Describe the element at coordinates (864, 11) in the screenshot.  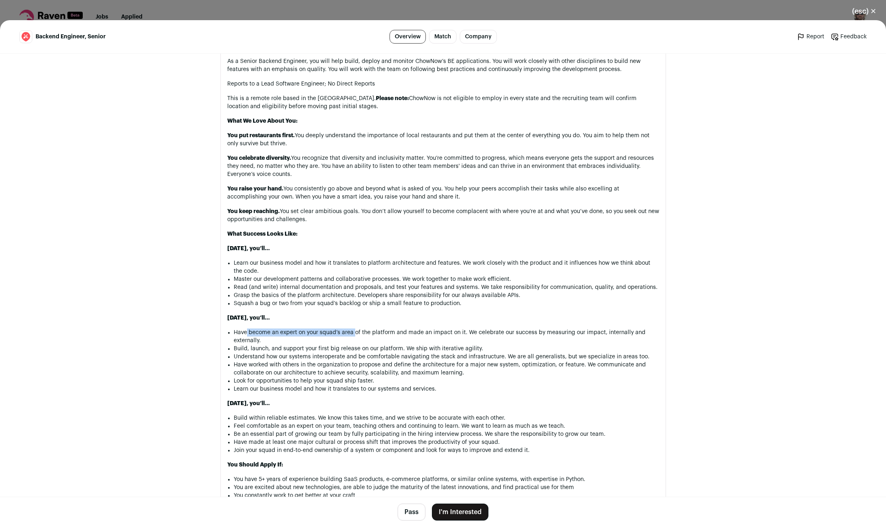
I see `button: Close modal` at that location.